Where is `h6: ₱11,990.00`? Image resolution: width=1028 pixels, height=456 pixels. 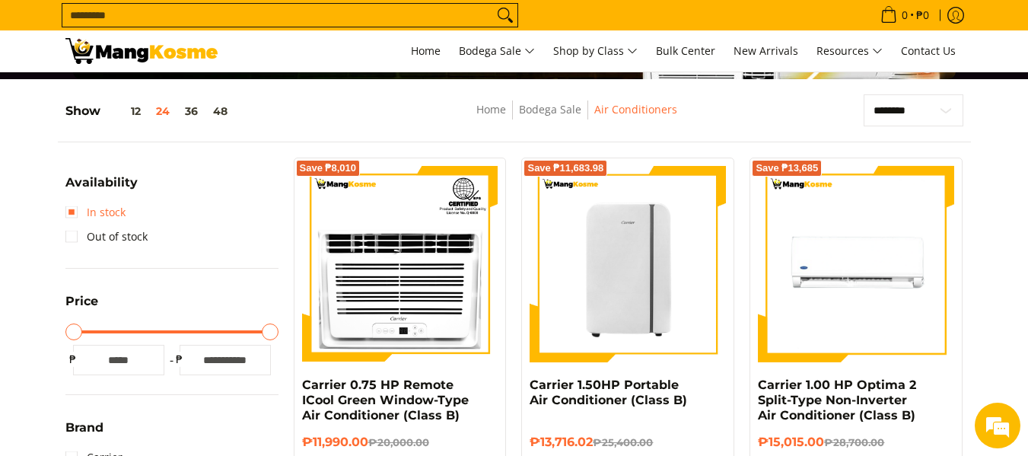
h6: ₱11,990.00 is located at coordinates (400, 442).